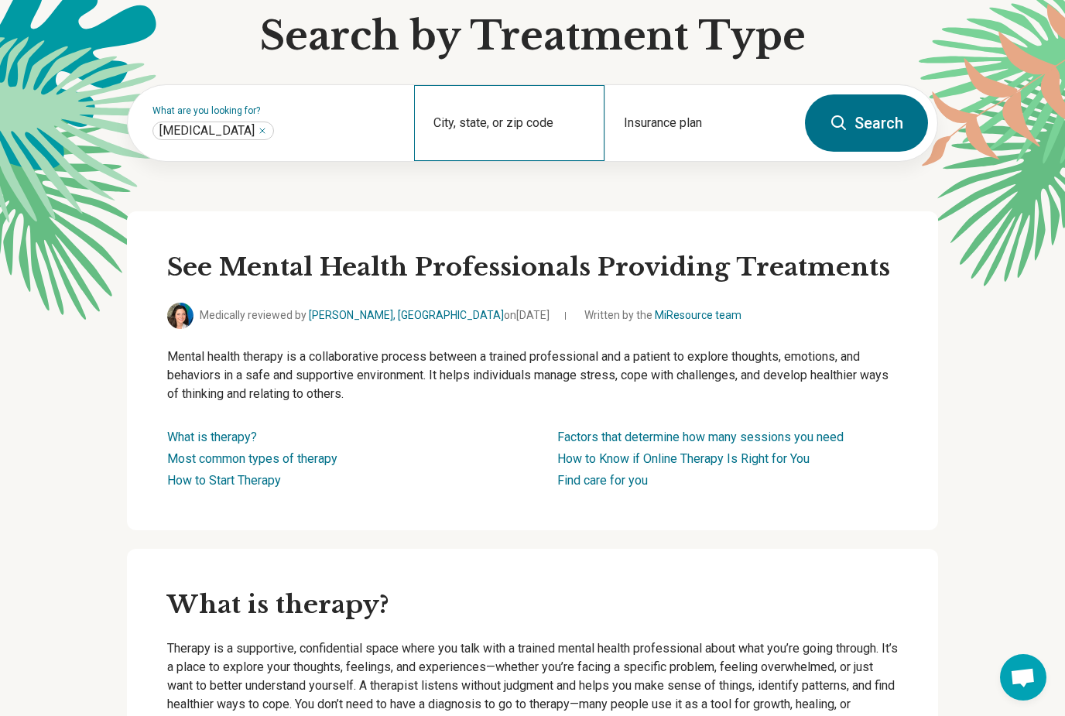 This screenshot has height=716, width=1065. Describe the element at coordinates (684, 458) in the screenshot. I see `a: How to Know if Online Therapy Is Right for You` at that location.